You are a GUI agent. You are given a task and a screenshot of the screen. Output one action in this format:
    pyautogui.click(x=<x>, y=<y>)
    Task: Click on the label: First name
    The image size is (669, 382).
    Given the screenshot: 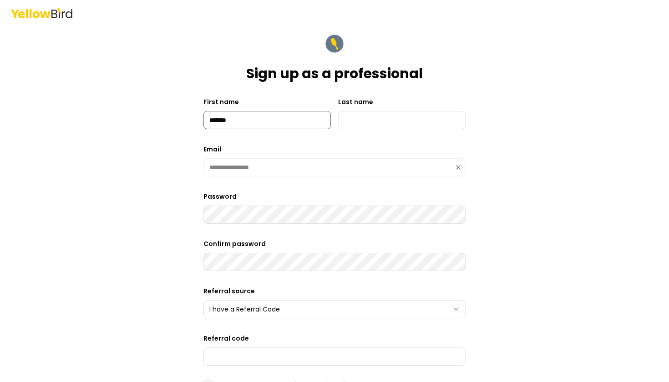 What is the action you would take?
    pyautogui.click(x=221, y=102)
    